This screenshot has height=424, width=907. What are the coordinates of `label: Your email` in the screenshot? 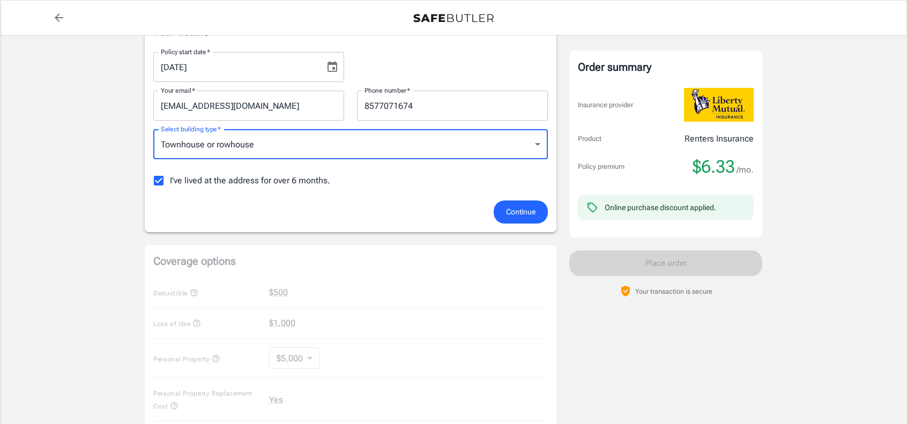 It's located at (178, 90).